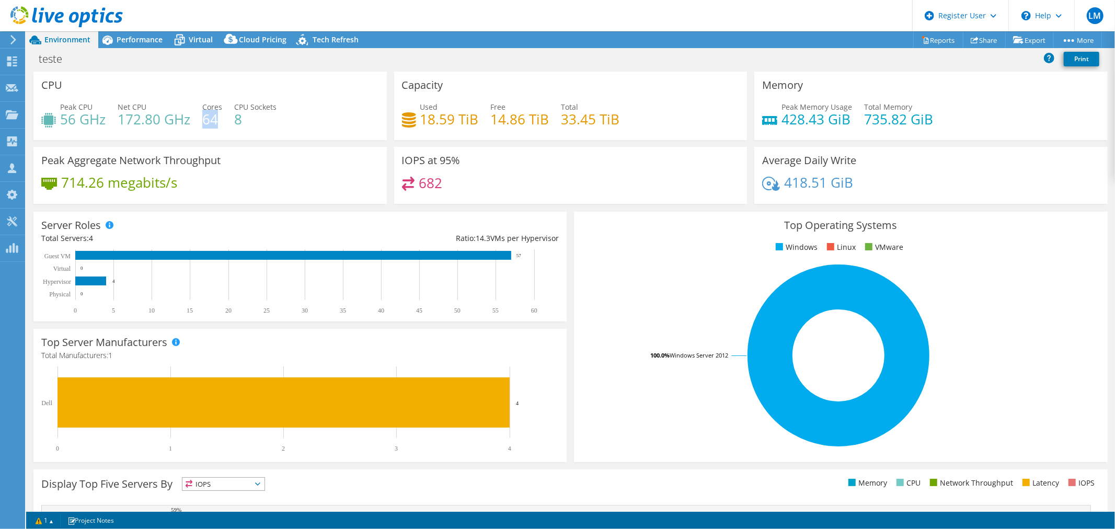  I want to click on span: Total, so click(570, 107).